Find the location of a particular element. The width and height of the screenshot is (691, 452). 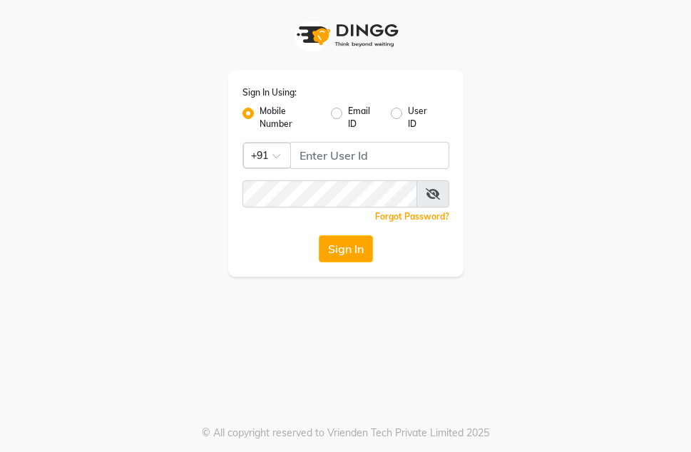

img: logo1.svg is located at coordinates (346, 35).